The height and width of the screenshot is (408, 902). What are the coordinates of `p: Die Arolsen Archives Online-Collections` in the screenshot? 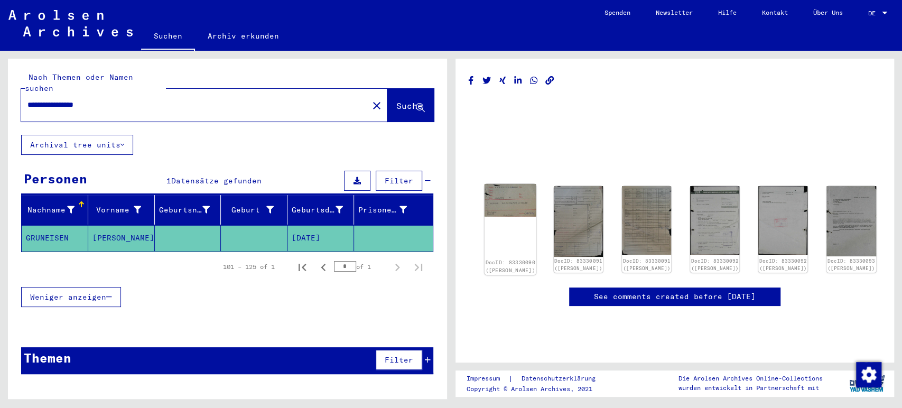 It's located at (750, 378).